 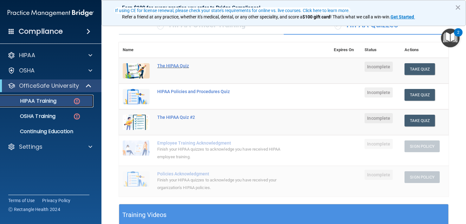 What do you see at coordinates (50, 86) in the screenshot?
I see `a: OfficeSafe University` at bounding box center [50, 86].